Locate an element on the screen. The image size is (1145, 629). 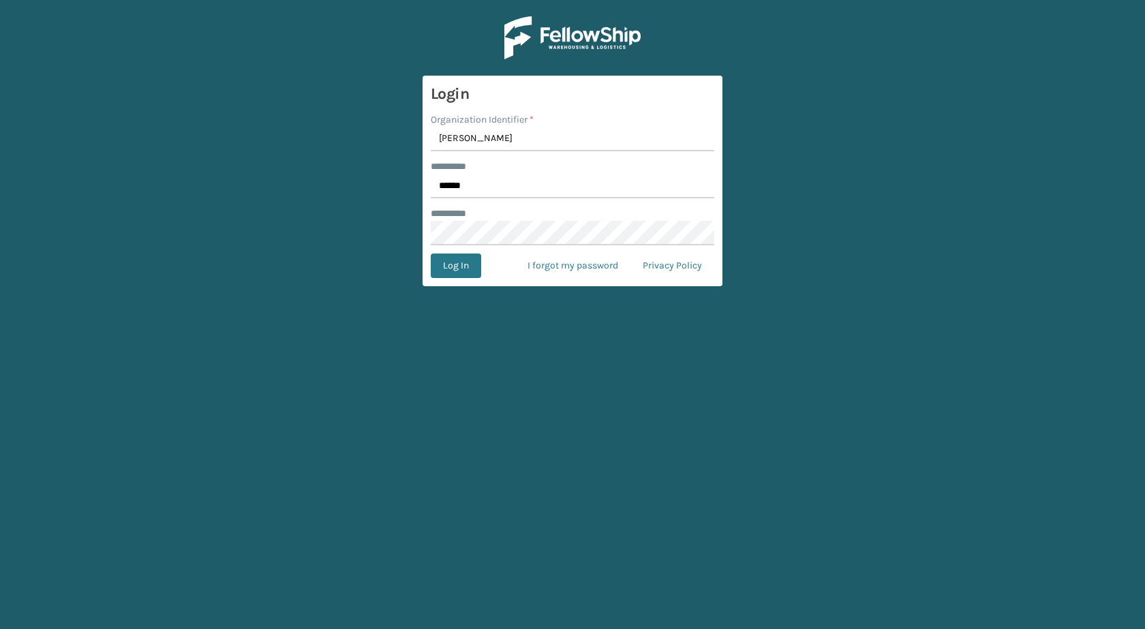
label: Organization Identifier is located at coordinates (482, 119).